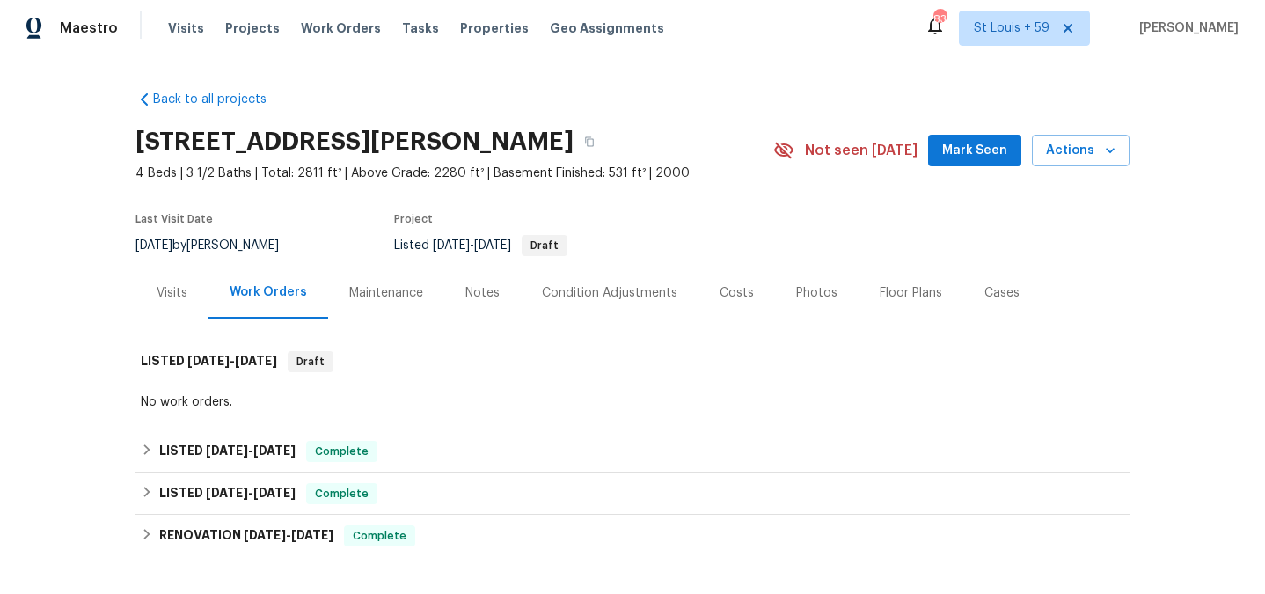 This screenshot has height=594, width=1265. What do you see at coordinates (174, 219) in the screenshot?
I see `span: Last Visit Date` at bounding box center [174, 219].